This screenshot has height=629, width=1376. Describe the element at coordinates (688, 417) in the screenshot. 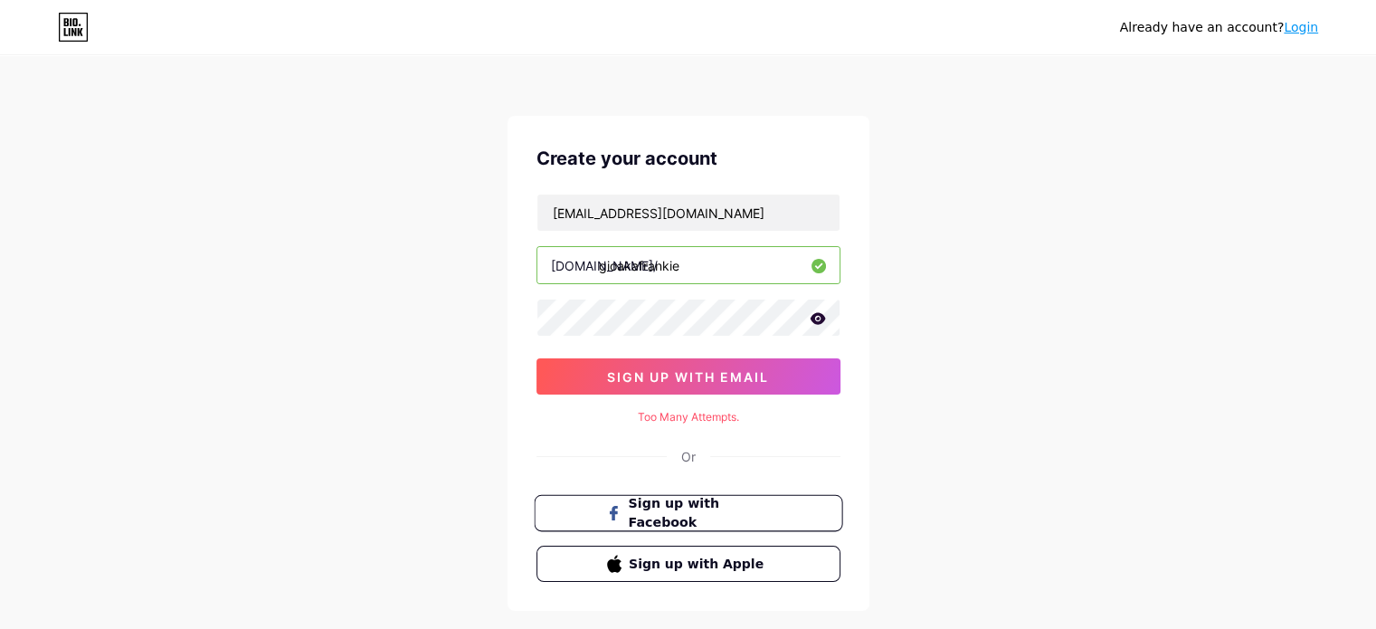

I see `div: Too Many Attempts.` at that location.